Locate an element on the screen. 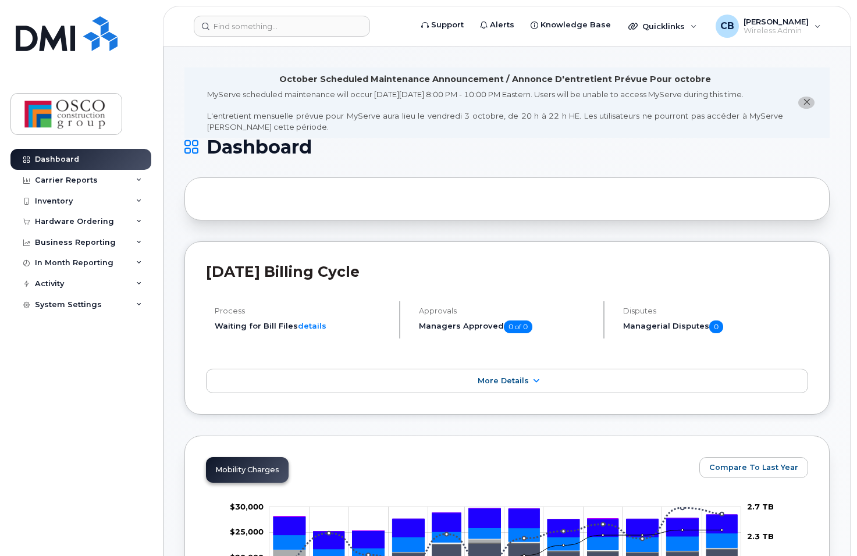 Image resolution: width=857 pixels, height=556 pixels. button: Compare To Last Year is located at coordinates (754, 468).